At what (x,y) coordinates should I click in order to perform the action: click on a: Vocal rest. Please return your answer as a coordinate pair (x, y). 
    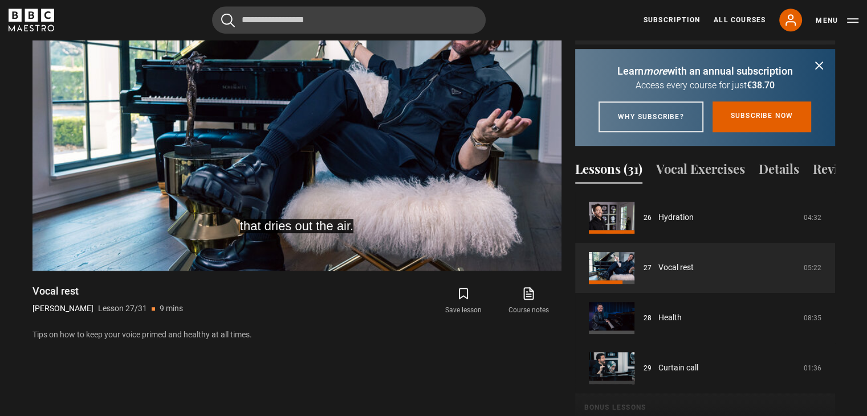
    Looking at the image, I should click on (676, 267).